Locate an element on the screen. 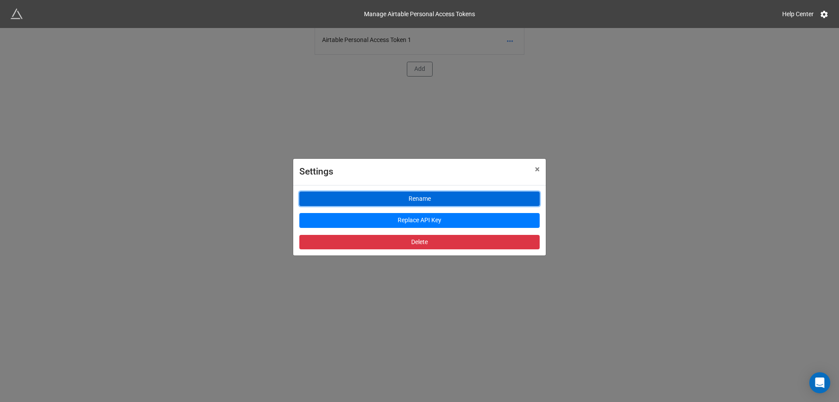 The width and height of the screenshot is (839, 402). div: Settings is located at coordinates (407, 172).